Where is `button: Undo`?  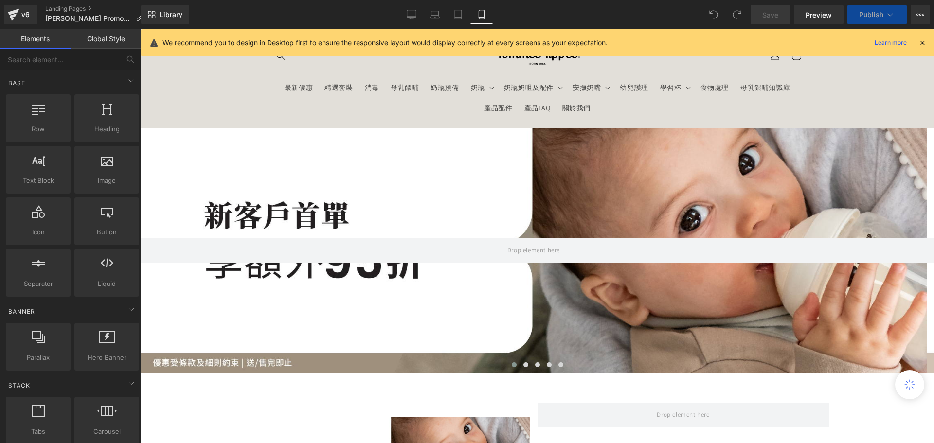 button: Undo is located at coordinates (714, 15).